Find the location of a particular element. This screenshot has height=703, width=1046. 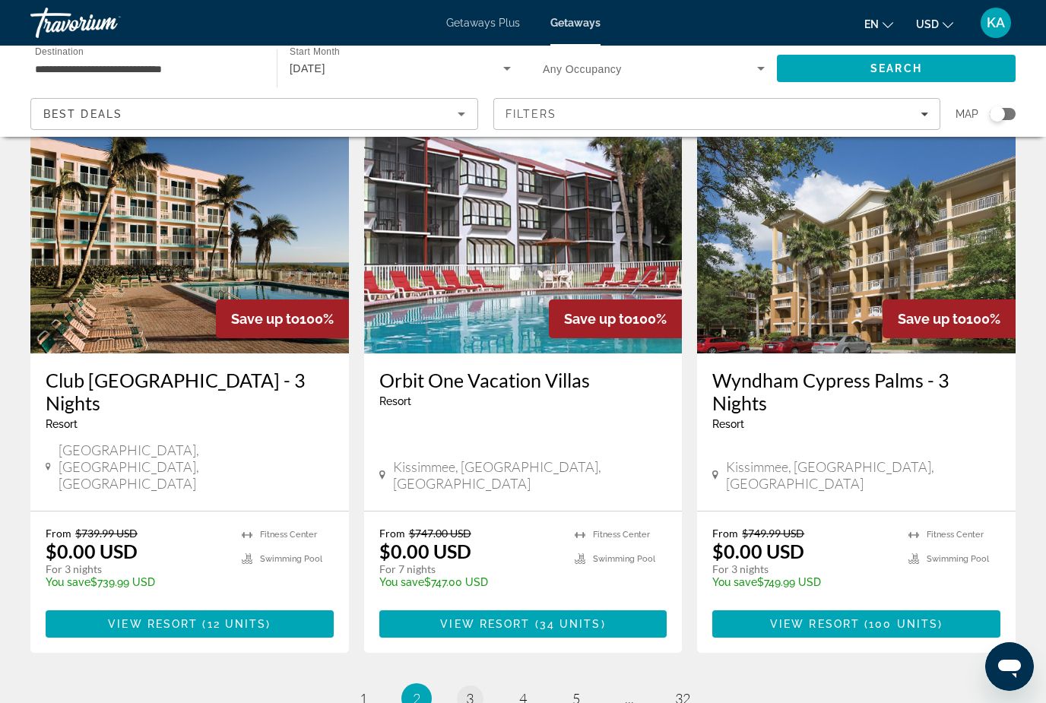

img: Wyndham Cypress Palms - 3 Nights is located at coordinates (856, 232).